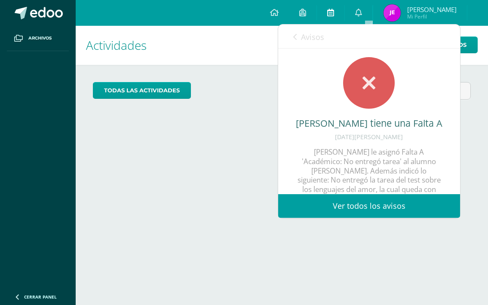  What do you see at coordinates (142, 90) in the screenshot?
I see `a: todas las Actividades` at bounding box center [142, 90].